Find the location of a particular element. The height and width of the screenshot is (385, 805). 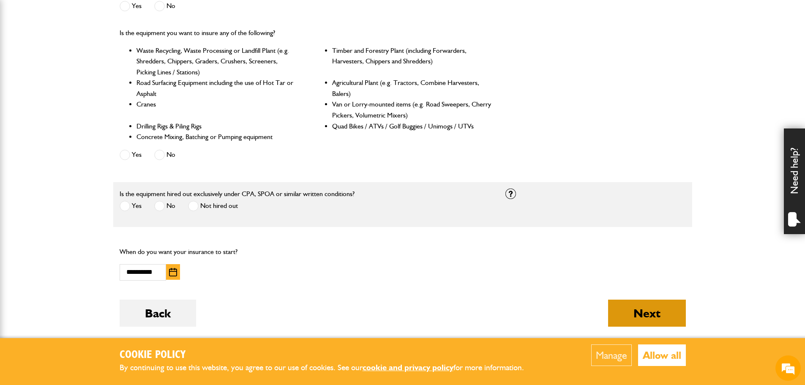

button: Manage is located at coordinates (612, 355).